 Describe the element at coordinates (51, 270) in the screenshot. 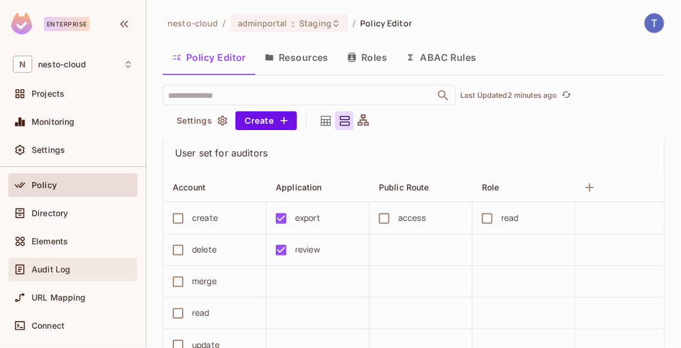

I see `span: Audit Log` at that location.